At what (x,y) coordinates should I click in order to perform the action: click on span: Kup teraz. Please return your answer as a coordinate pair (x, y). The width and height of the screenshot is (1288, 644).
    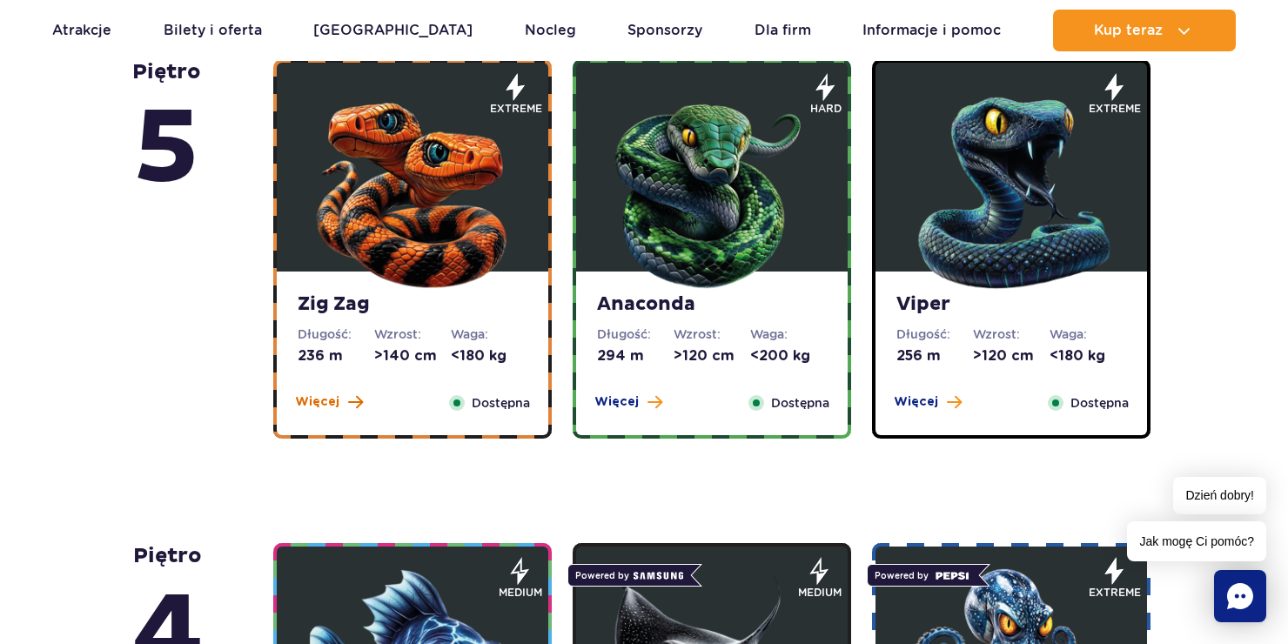
    Looking at the image, I should click on (1128, 30).